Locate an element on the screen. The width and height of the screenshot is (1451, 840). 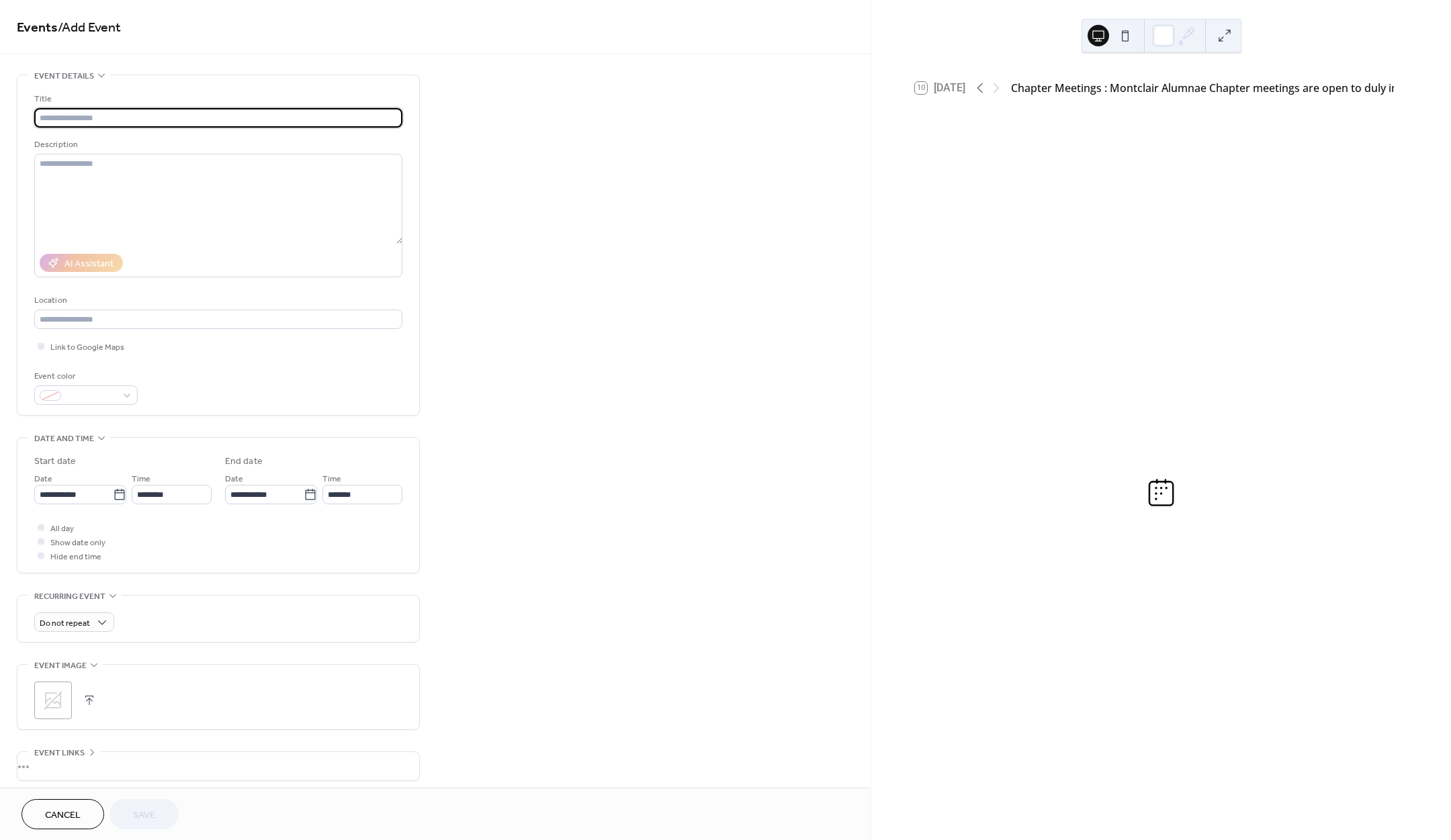
div: Title is located at coordinates (217, 98).